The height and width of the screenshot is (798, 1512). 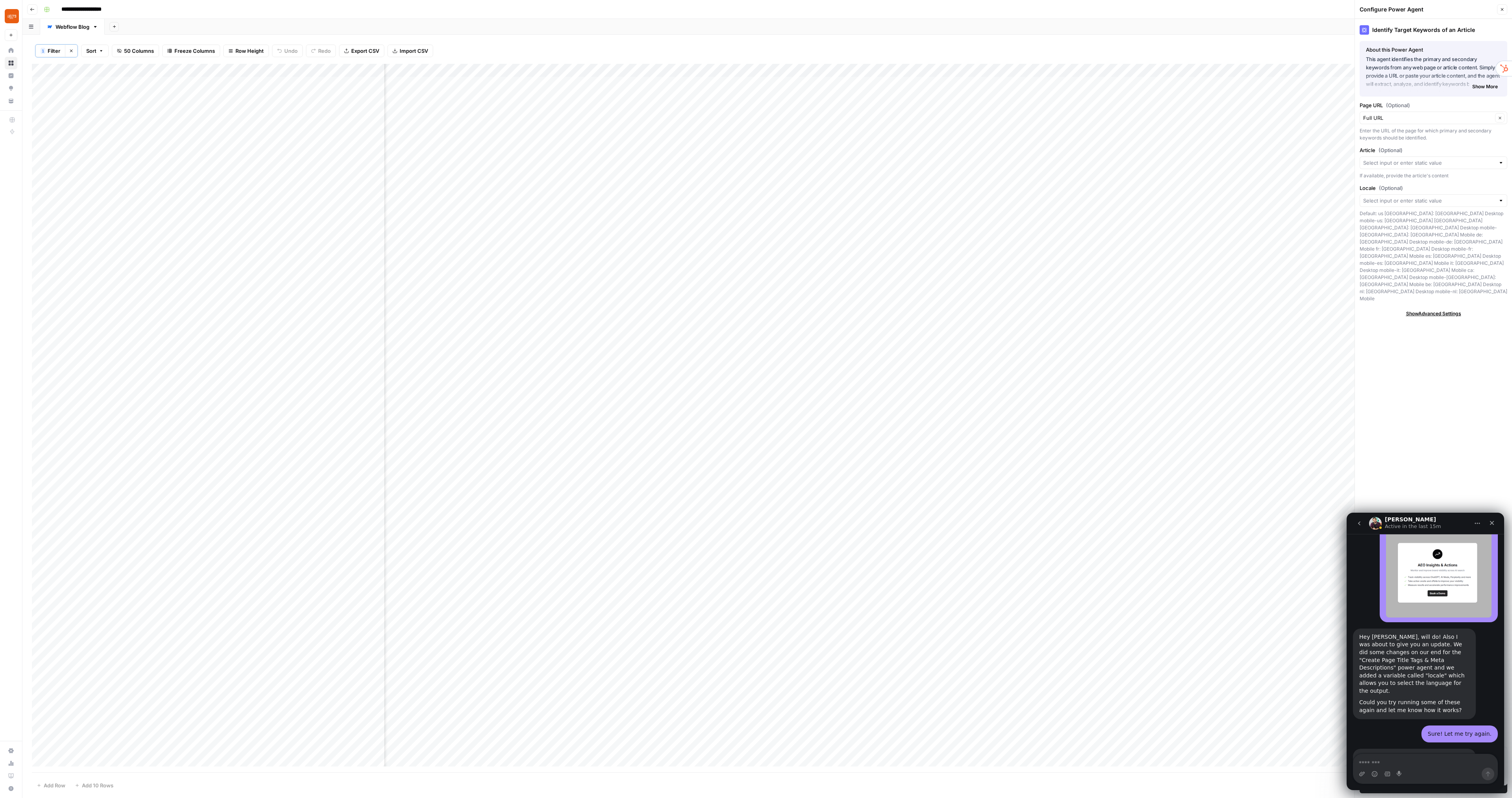 I want to click on p: Active in the last 15m, so click(x=66, y=14).